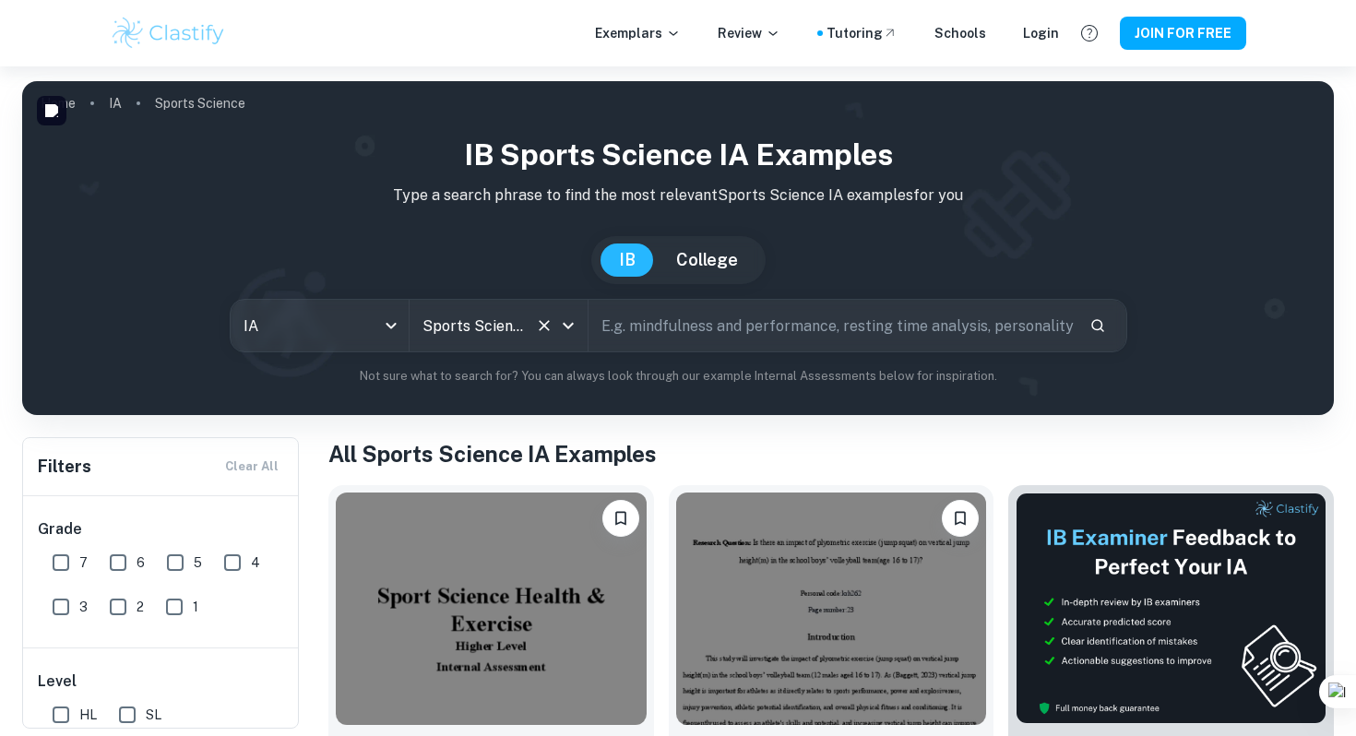 Image resolution: width=1356 pixels, height=736 pixels. Describe the element at coordinates (88, 715) in the screenshot. I see `span: HL` at that location.